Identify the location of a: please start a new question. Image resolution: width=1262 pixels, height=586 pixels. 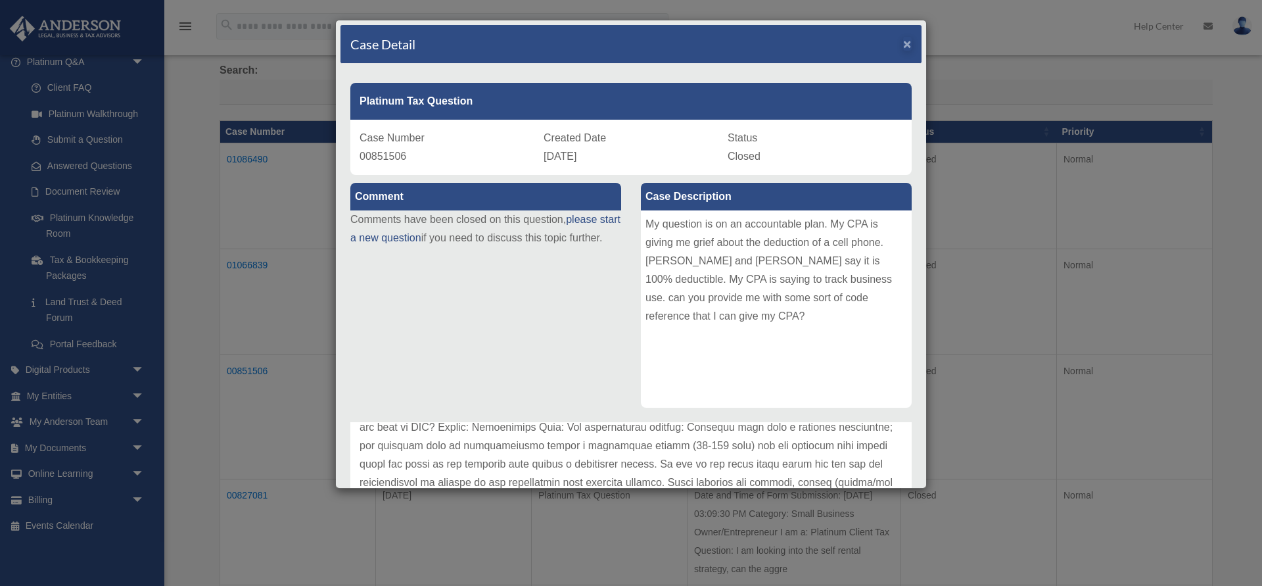
(485, 228).